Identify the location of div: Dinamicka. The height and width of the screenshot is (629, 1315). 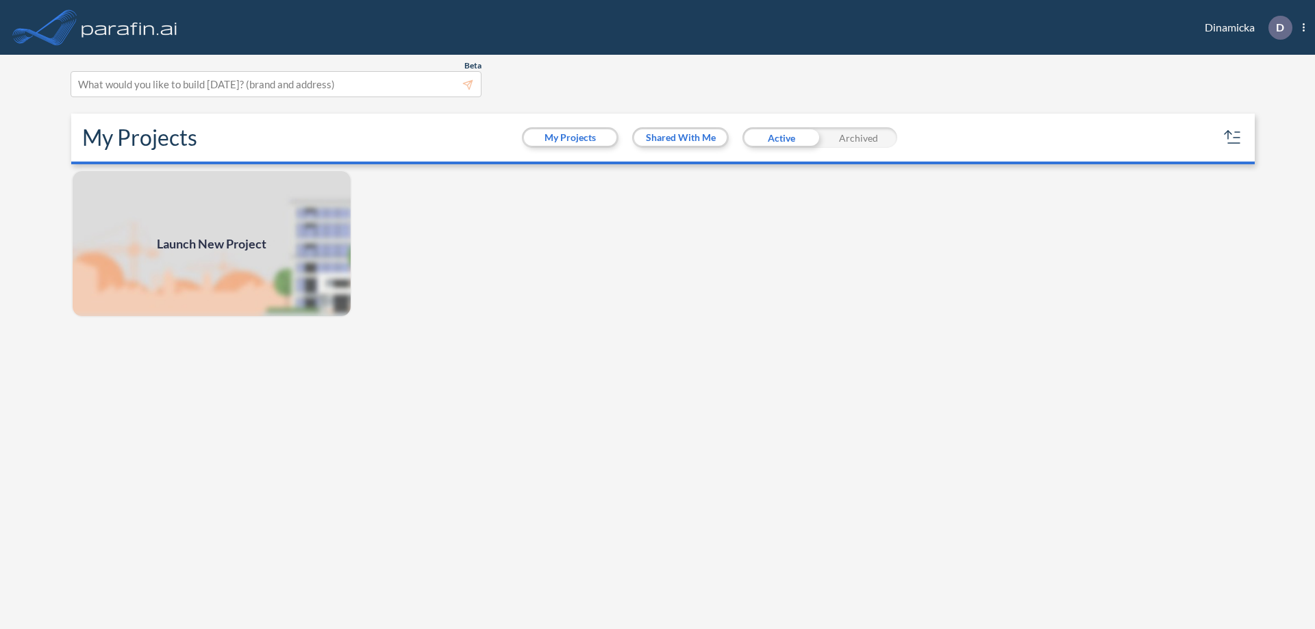
(1244, 27).